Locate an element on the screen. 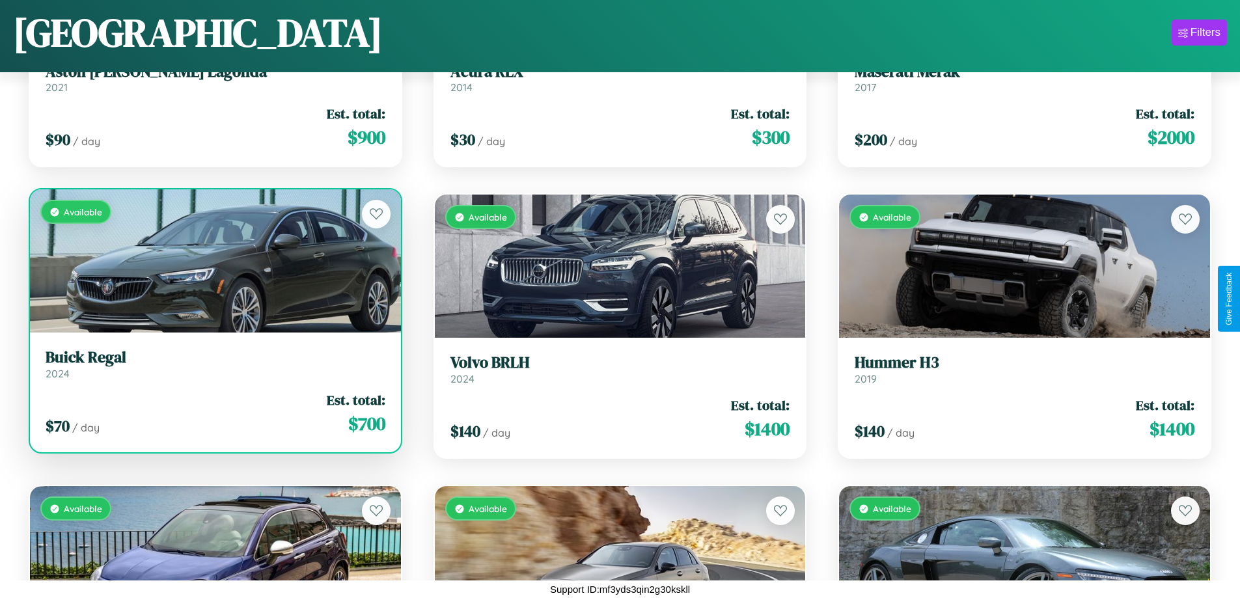 This screenshot has width=1240, height=598. span: $ 900 is located at coordinates (366, 137).